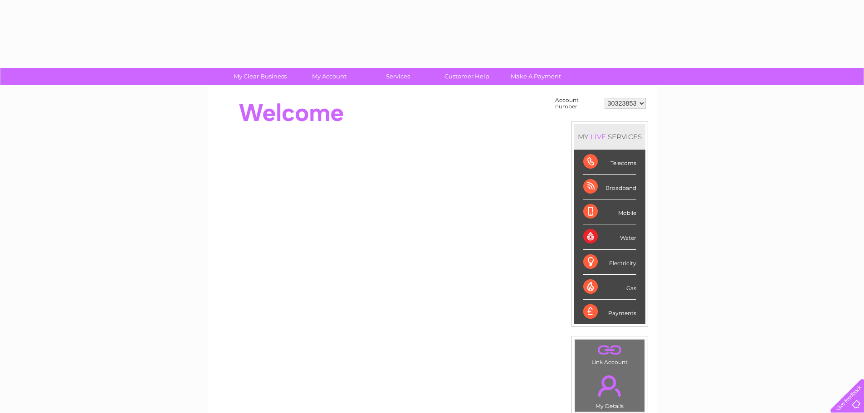  Describe the element at coordinates (610, 162) in the screenshot. I see `div: Telecoms` at that location.